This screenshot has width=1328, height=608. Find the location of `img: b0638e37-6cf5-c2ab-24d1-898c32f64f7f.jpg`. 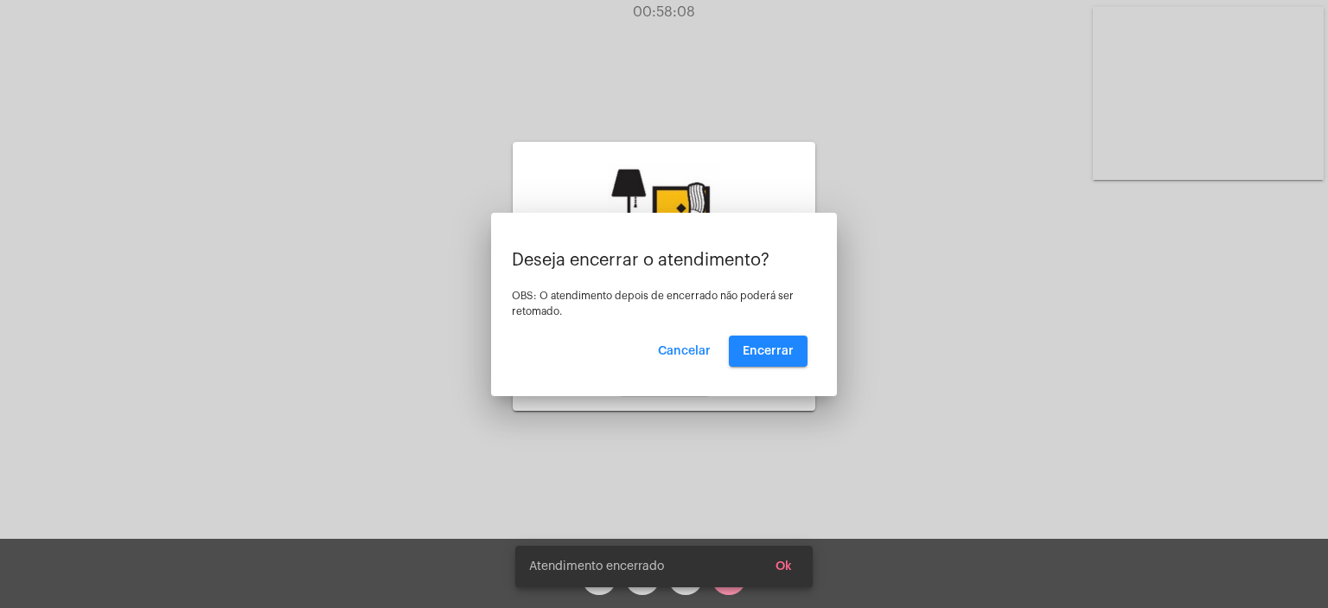

img: b0638e37-6cf5-c2ab-24d1-898c32f64f7f.jpg is located at coordinates (663, 225).